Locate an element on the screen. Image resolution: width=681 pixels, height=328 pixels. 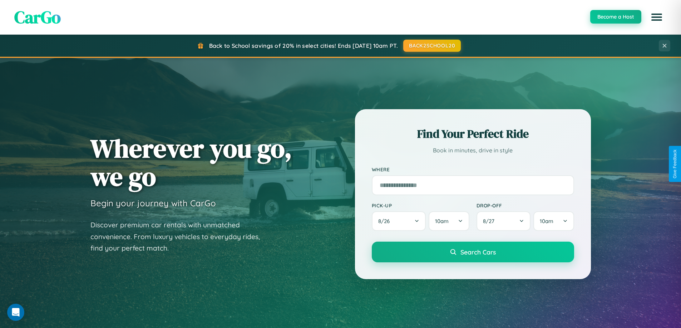
label: Pick-up is located at coordinates (420, 206).